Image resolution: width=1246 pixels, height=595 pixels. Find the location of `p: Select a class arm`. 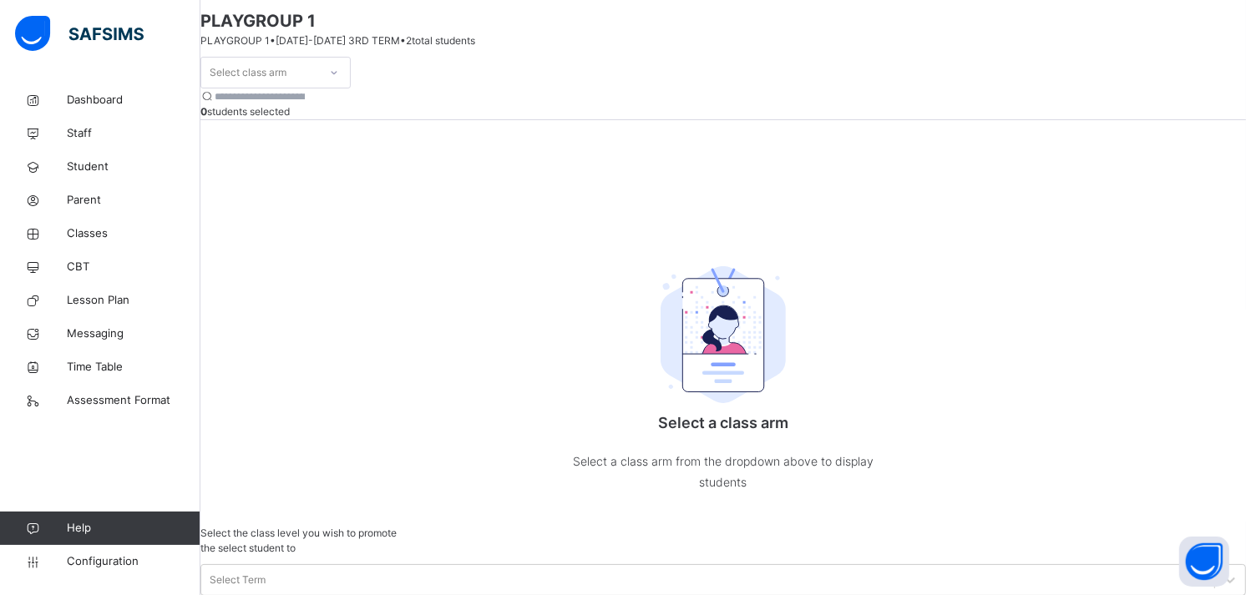

p: Select a class arm is located at coordinates (723, 423).